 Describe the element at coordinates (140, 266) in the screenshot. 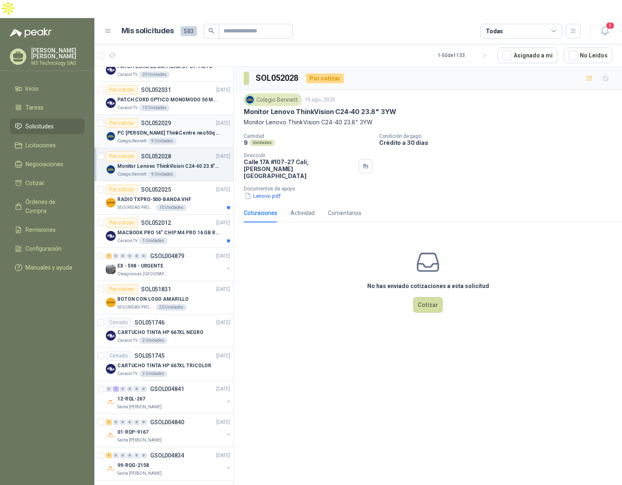

I see `p: EX - 598 - URGENTE` at that location.